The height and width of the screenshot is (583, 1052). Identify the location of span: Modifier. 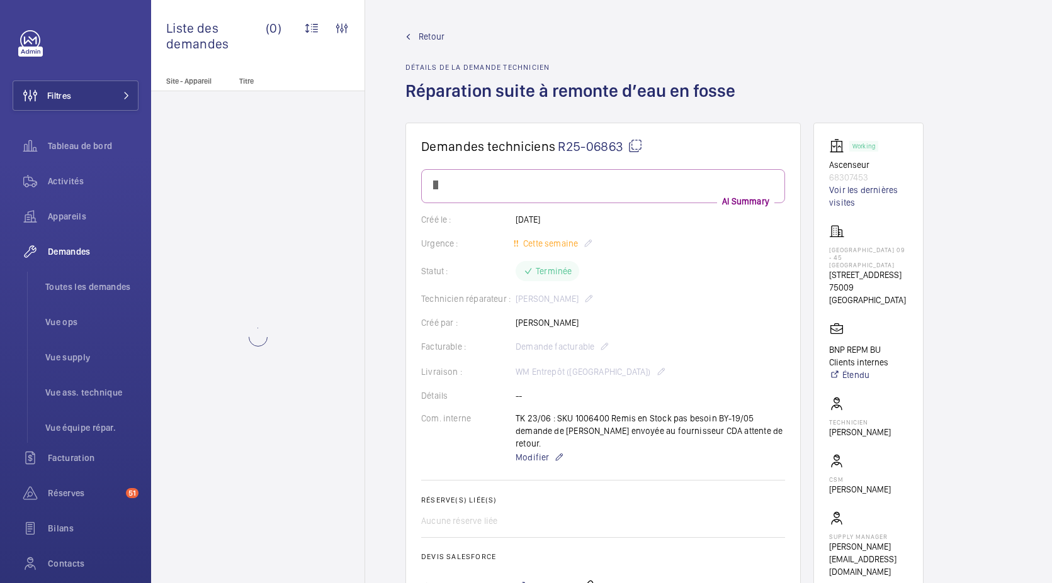
(532, 457).